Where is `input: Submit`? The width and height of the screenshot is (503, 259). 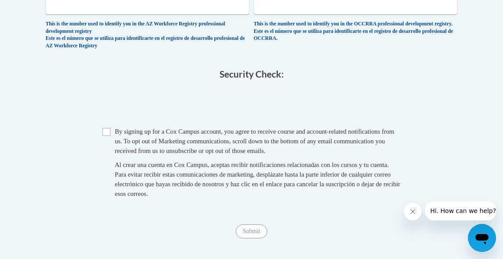 input: Submit is located at coordinates (251, 231).